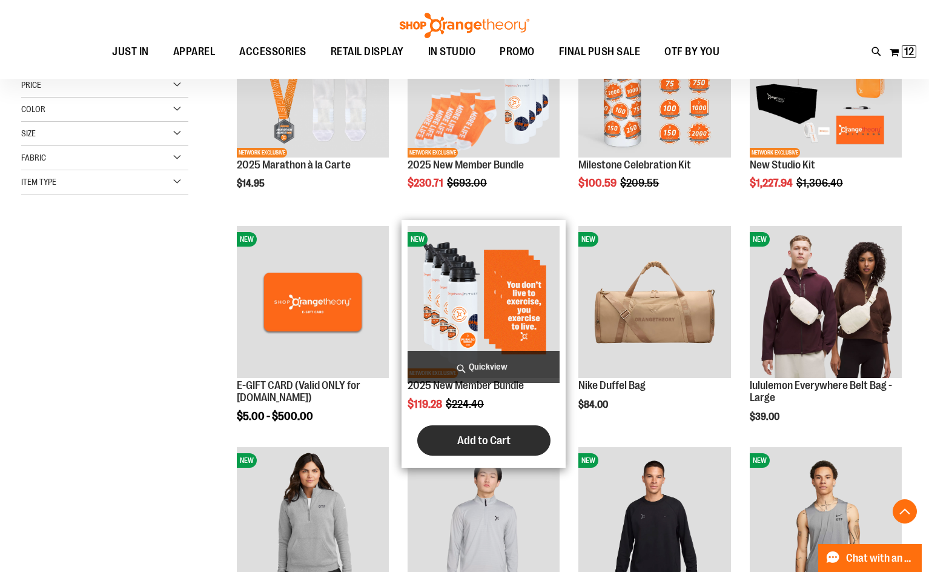 This screenshot has height=572, width=929. Describe the element at coordinates (484, 440) in the screenshot. I see `span: Add to Cart` at that location.